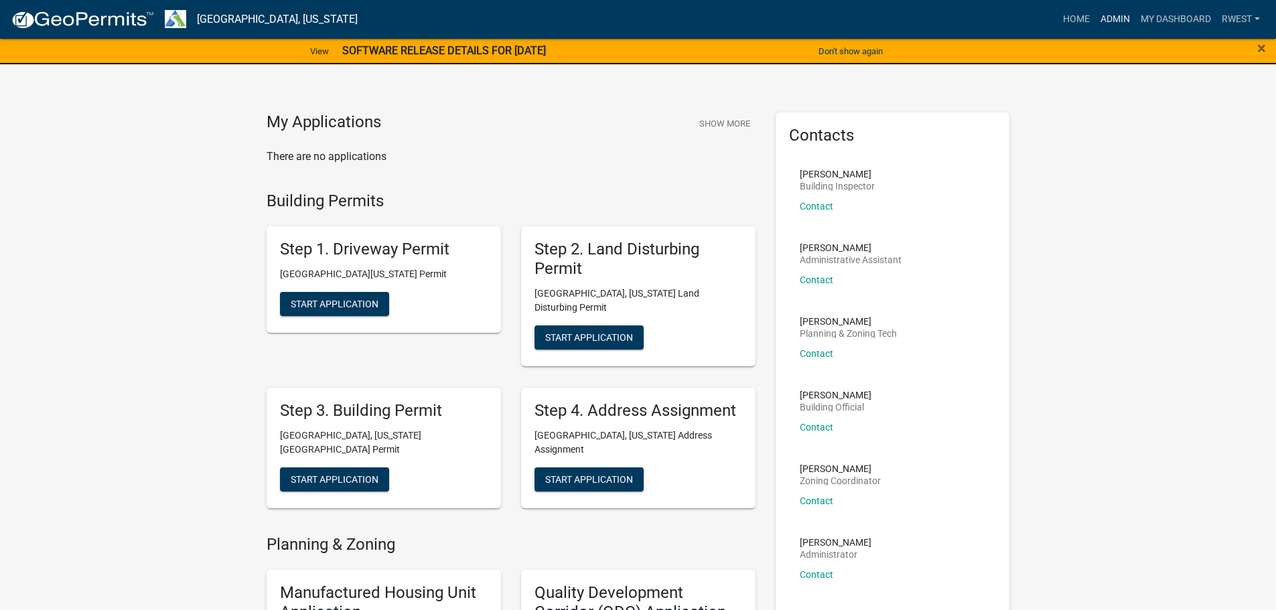 The height and width of the screenshot is (610, 1276). I want to click on p: Building Official, so click(835, 407).